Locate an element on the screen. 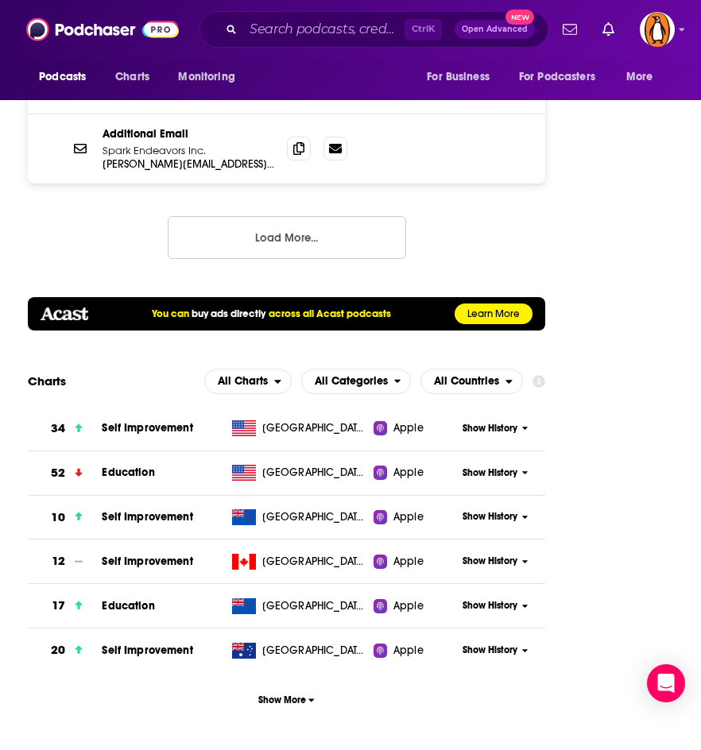  span: Charts is located at coordinates (132, 77).